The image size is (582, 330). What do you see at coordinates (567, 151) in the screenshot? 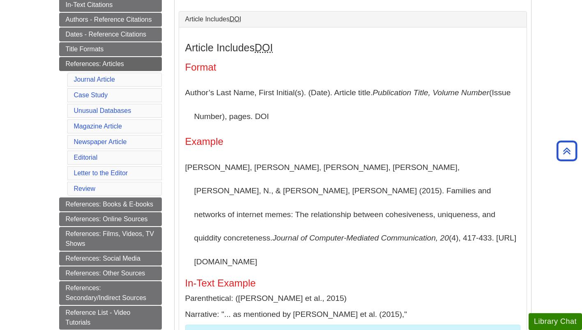
I see `a: Back to Top` at bounding box center [567, 151].